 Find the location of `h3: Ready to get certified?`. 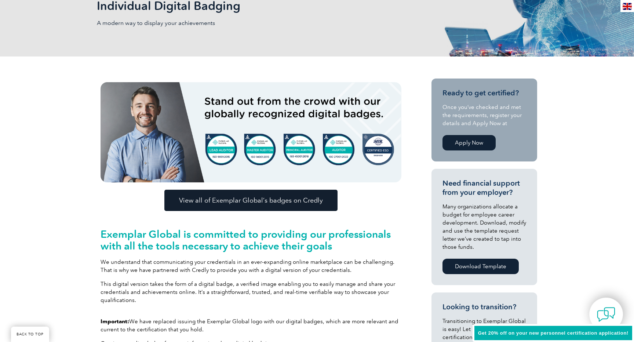

h3: Ready to get certified? is located at coordinates (485, 93).